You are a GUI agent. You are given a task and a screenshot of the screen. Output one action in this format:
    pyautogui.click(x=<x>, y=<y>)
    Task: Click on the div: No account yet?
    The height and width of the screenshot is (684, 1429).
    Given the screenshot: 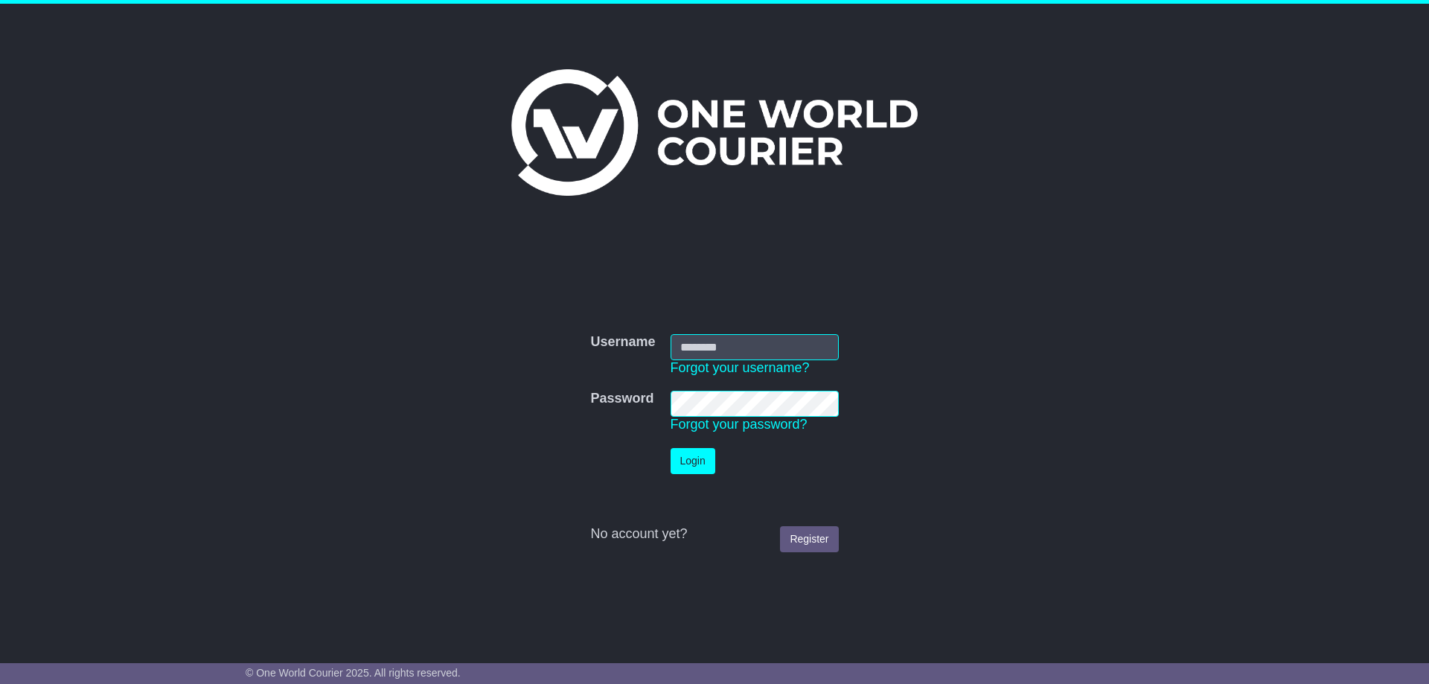 What is the action you would take?
    pyautogui.click(x=714, y=534)
    